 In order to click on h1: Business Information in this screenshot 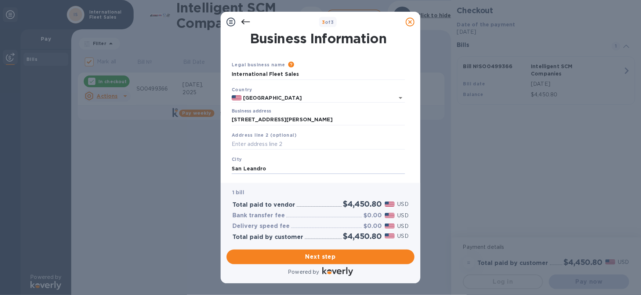, I will do `click(318, 39)`.